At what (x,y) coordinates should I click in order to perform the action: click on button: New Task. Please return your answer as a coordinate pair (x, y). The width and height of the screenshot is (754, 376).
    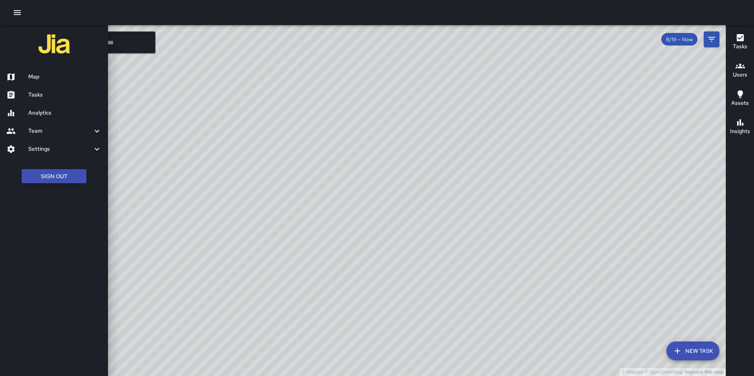
    Looking at the image, I should click on (692, 351).